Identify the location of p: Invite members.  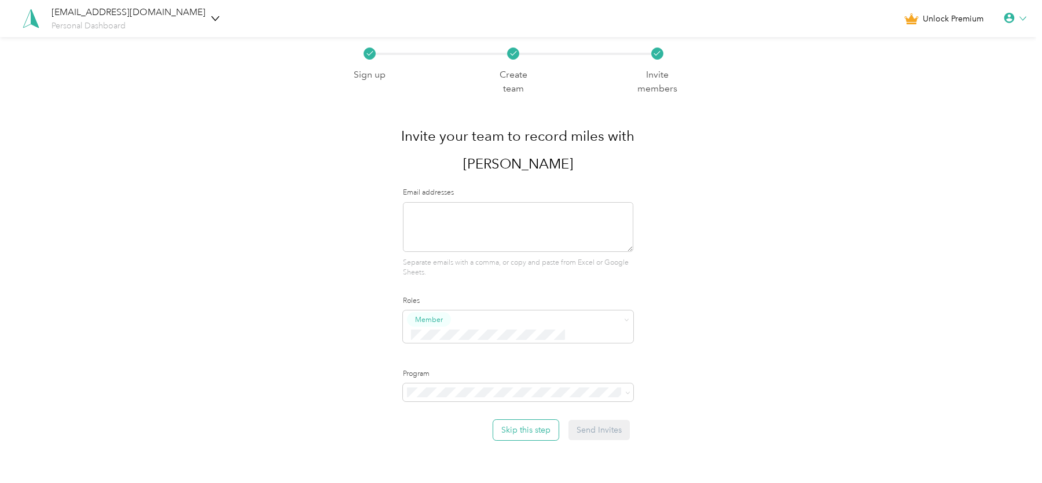
(657, 82).